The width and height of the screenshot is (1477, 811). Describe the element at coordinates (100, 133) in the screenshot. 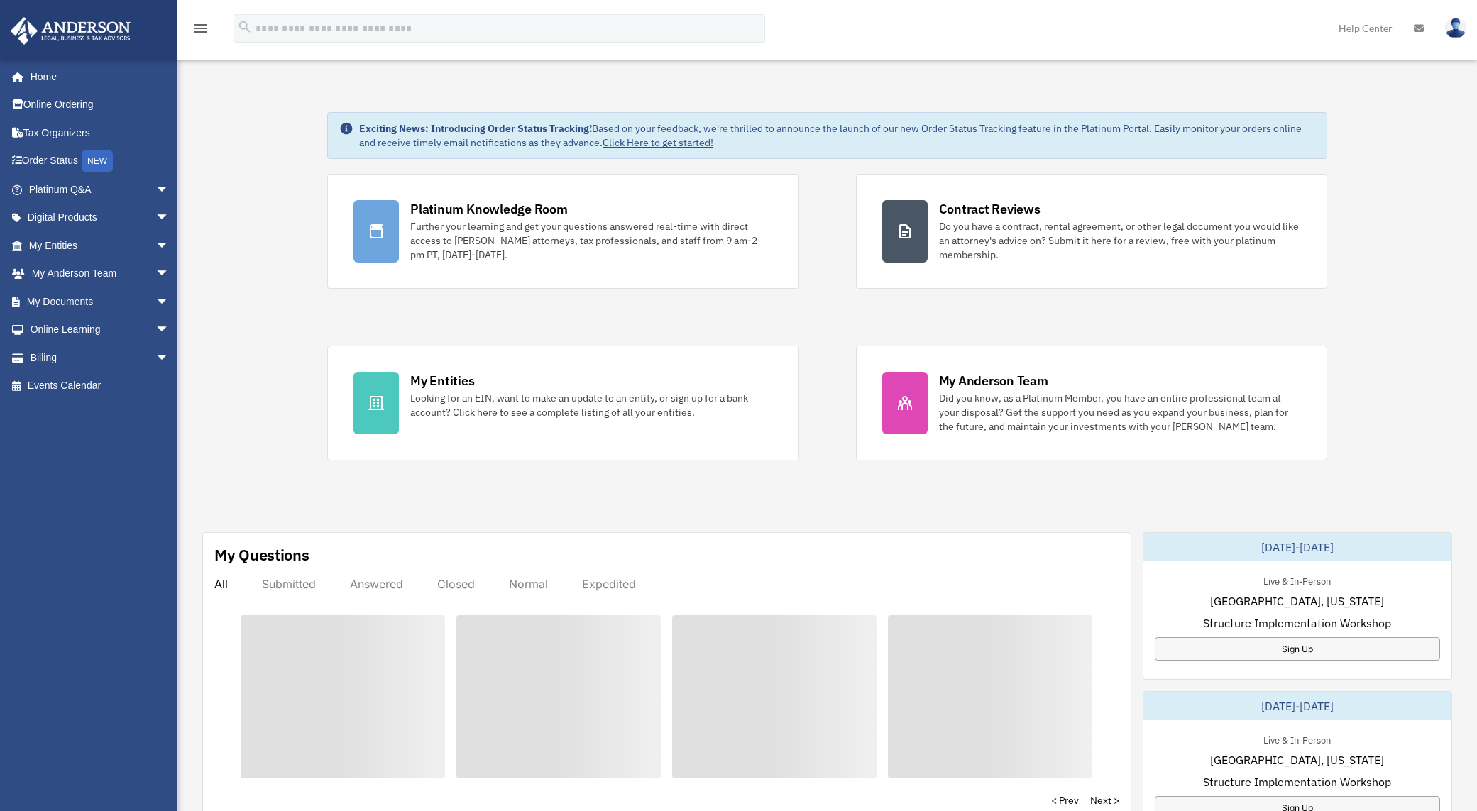

I see `a: Tax Organizers` at that location.